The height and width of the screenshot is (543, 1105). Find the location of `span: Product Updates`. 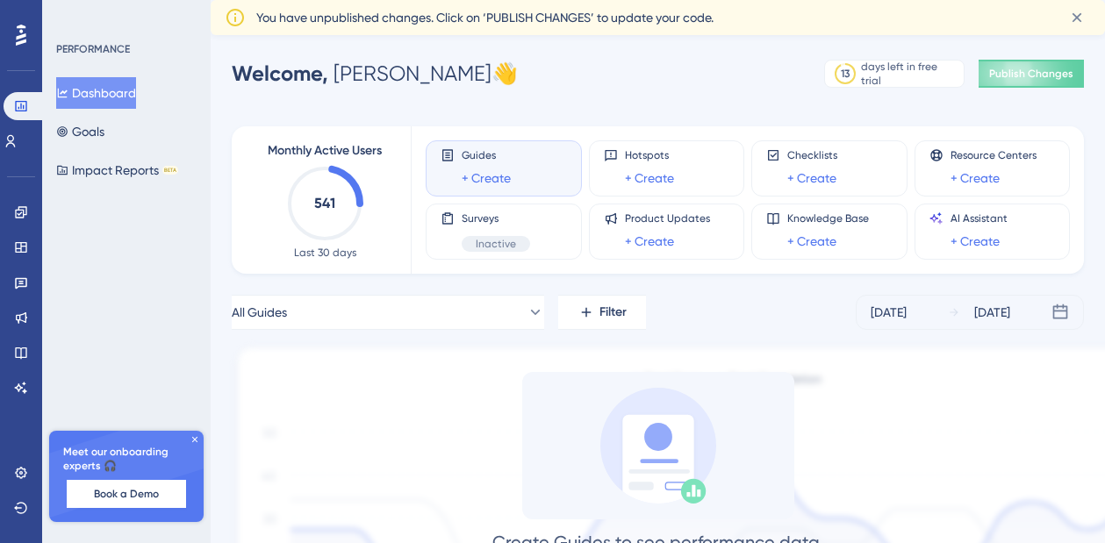

span: Product Updates is located at coordinates (667, 219).